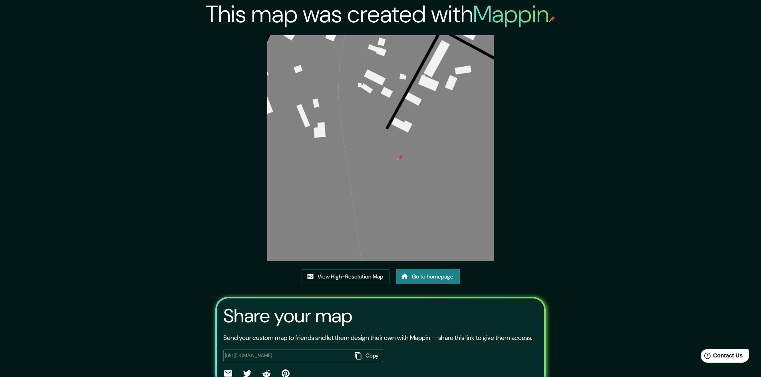  I want to click on h3: Share your map, so click(288, 316).